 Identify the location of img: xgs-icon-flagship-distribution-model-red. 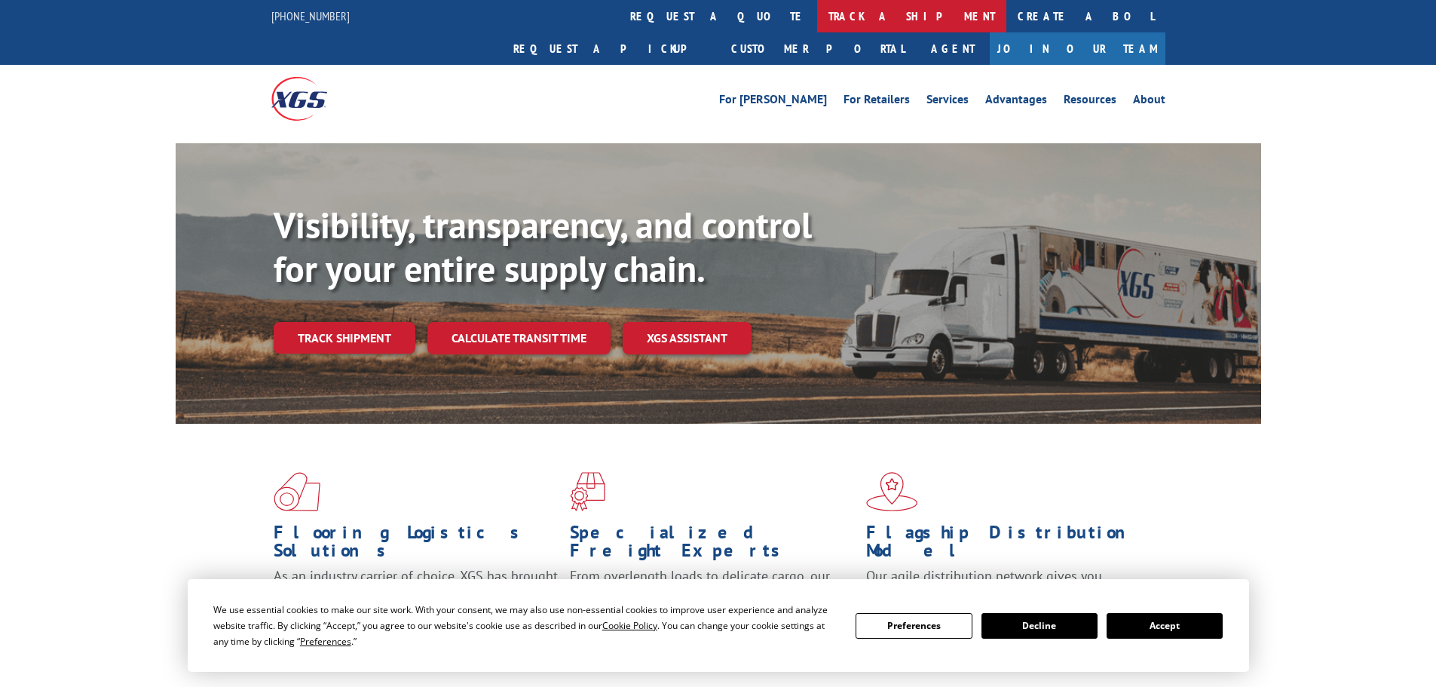
(892, 491).